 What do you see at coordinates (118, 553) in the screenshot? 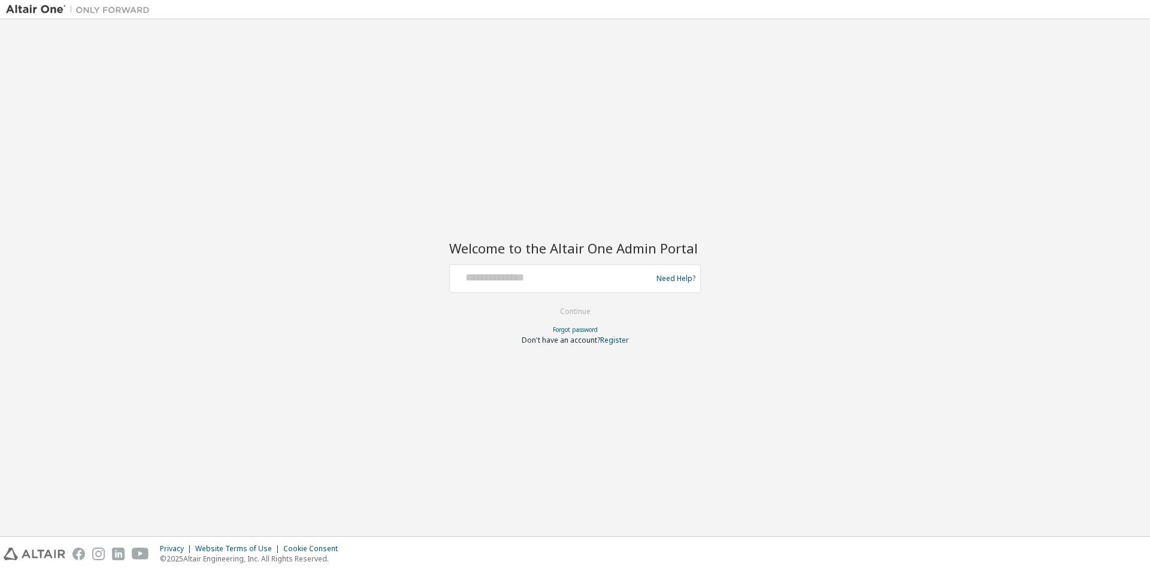
I see `img: linkedin.svg` at bounding box center [118, 553].